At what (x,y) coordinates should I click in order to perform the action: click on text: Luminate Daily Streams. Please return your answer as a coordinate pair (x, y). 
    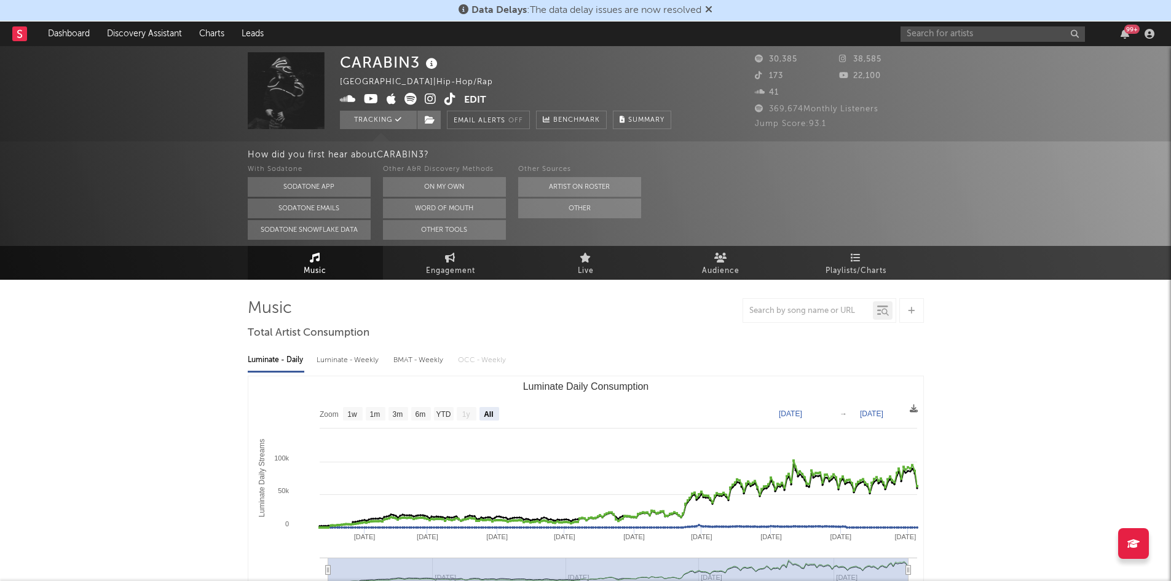
    Looking at the image, I should click on (262, 477).